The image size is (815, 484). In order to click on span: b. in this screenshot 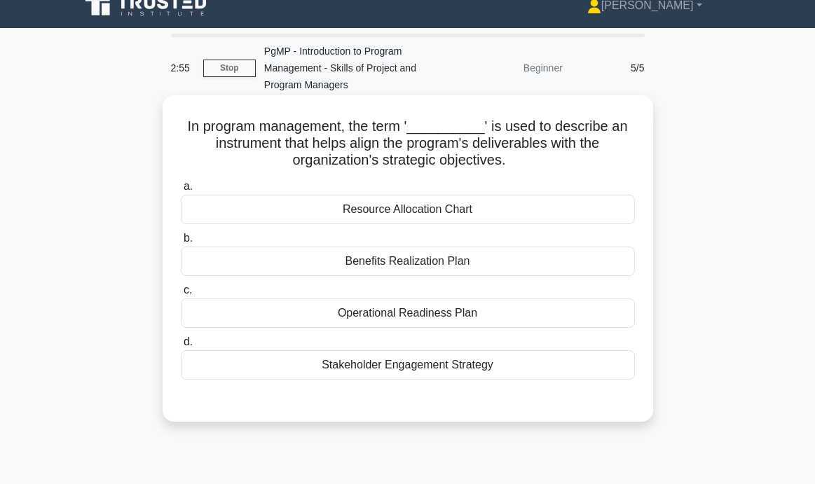, I will do `click(188, 237)`.